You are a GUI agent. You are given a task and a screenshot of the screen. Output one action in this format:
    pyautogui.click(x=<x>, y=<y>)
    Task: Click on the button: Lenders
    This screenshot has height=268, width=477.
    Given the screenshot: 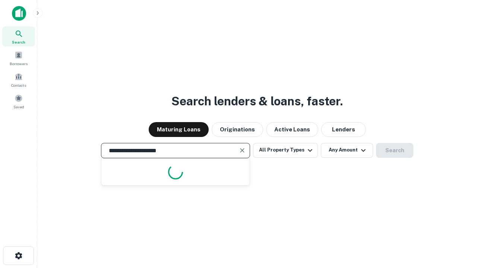 What is the action you would take?
    pyautogui.click(x=344, y=130)
    